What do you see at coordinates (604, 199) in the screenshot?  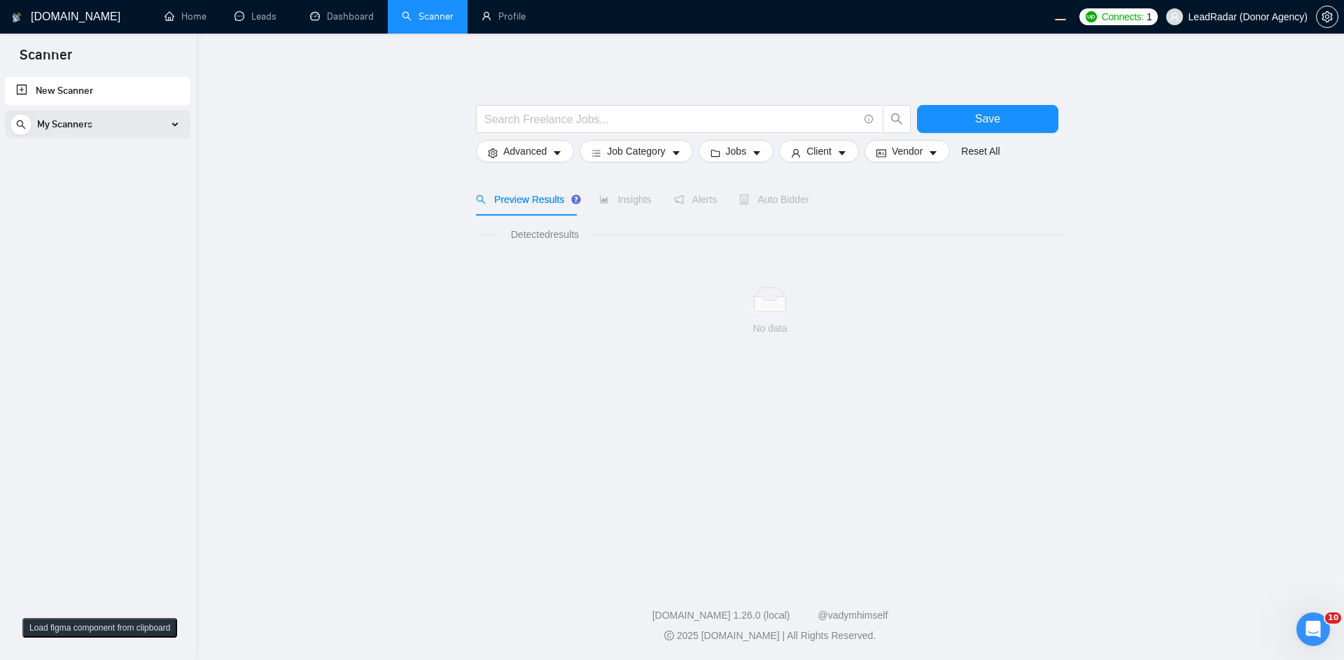 I see `span: area-chart` at bounding box center [604, 199].